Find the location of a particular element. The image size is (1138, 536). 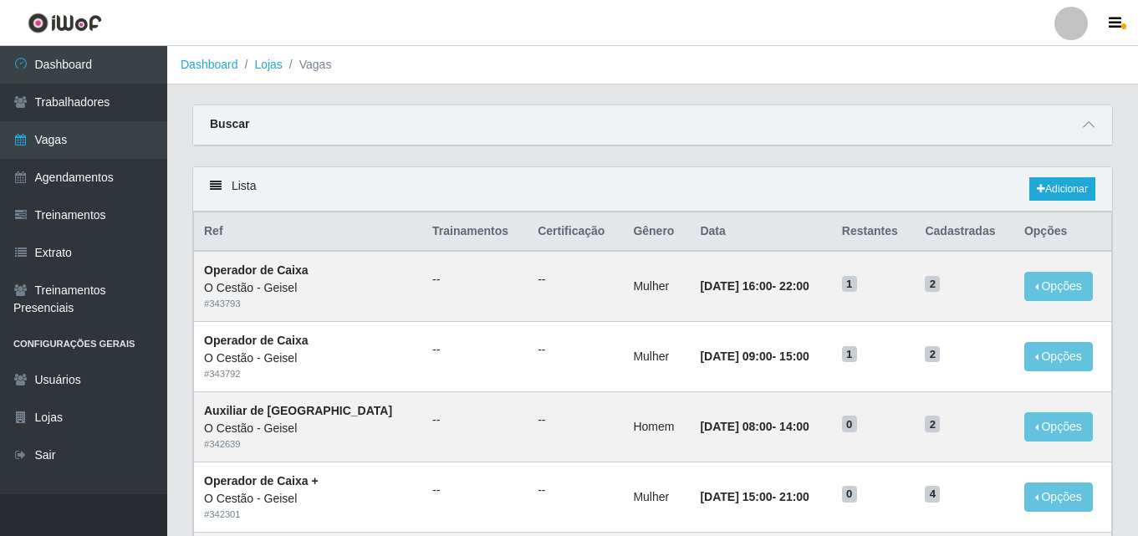

td: Homem is located at coordinates (656, 426).